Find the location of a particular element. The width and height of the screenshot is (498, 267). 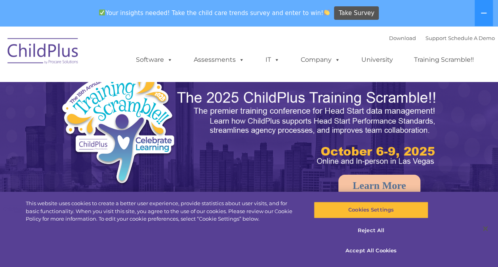

div: This website uses cookies to create a better user experience, provide statistics about user visit... is located at coordinates (162, 211).